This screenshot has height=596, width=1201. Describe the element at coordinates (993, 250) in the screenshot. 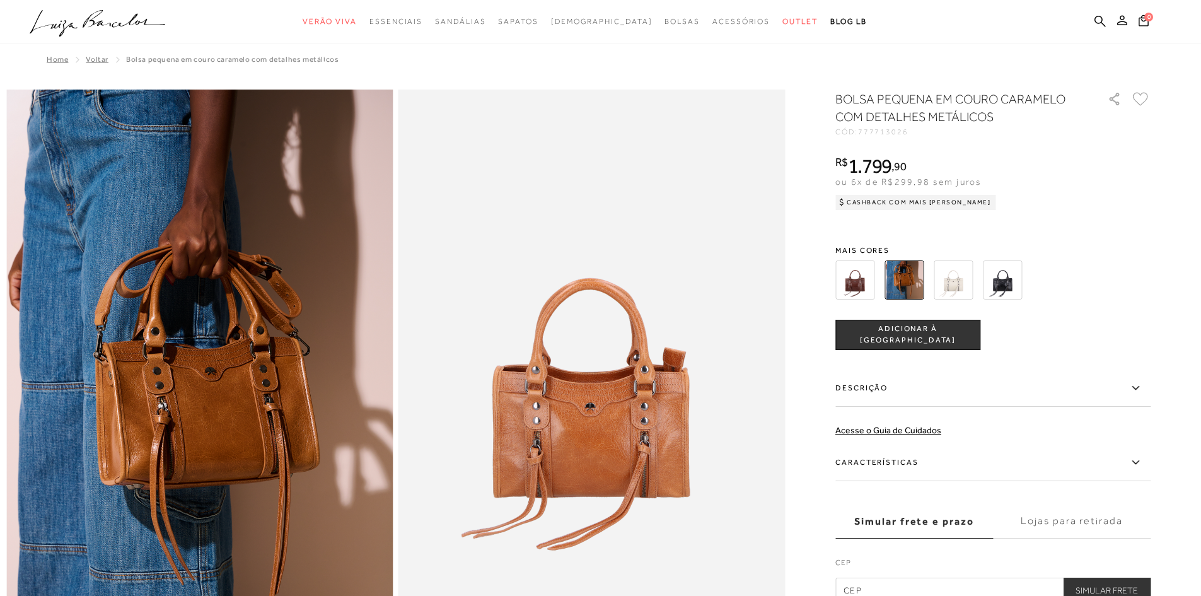

I see `span: Mais cores` at that location.